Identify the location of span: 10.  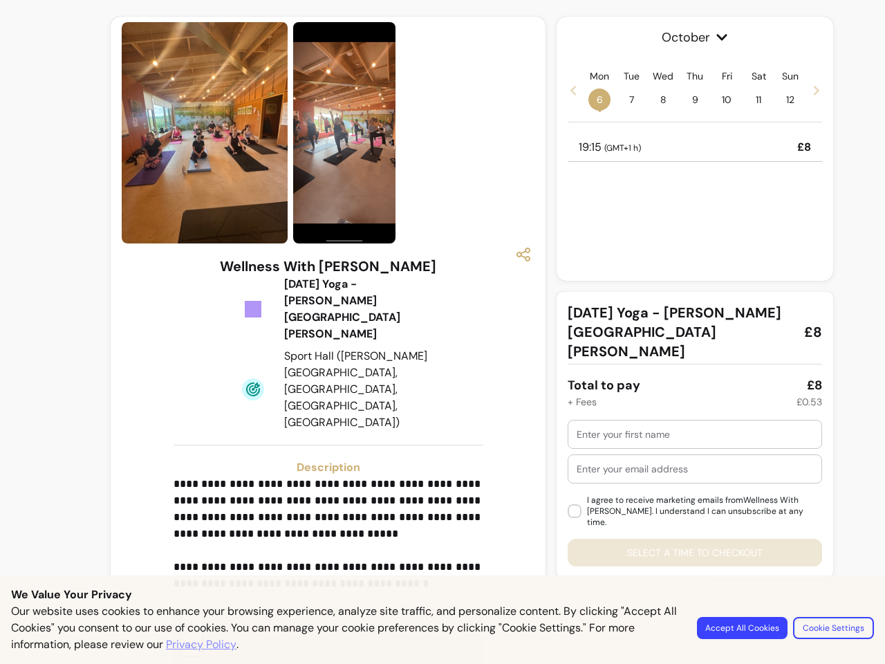
(727, 100).